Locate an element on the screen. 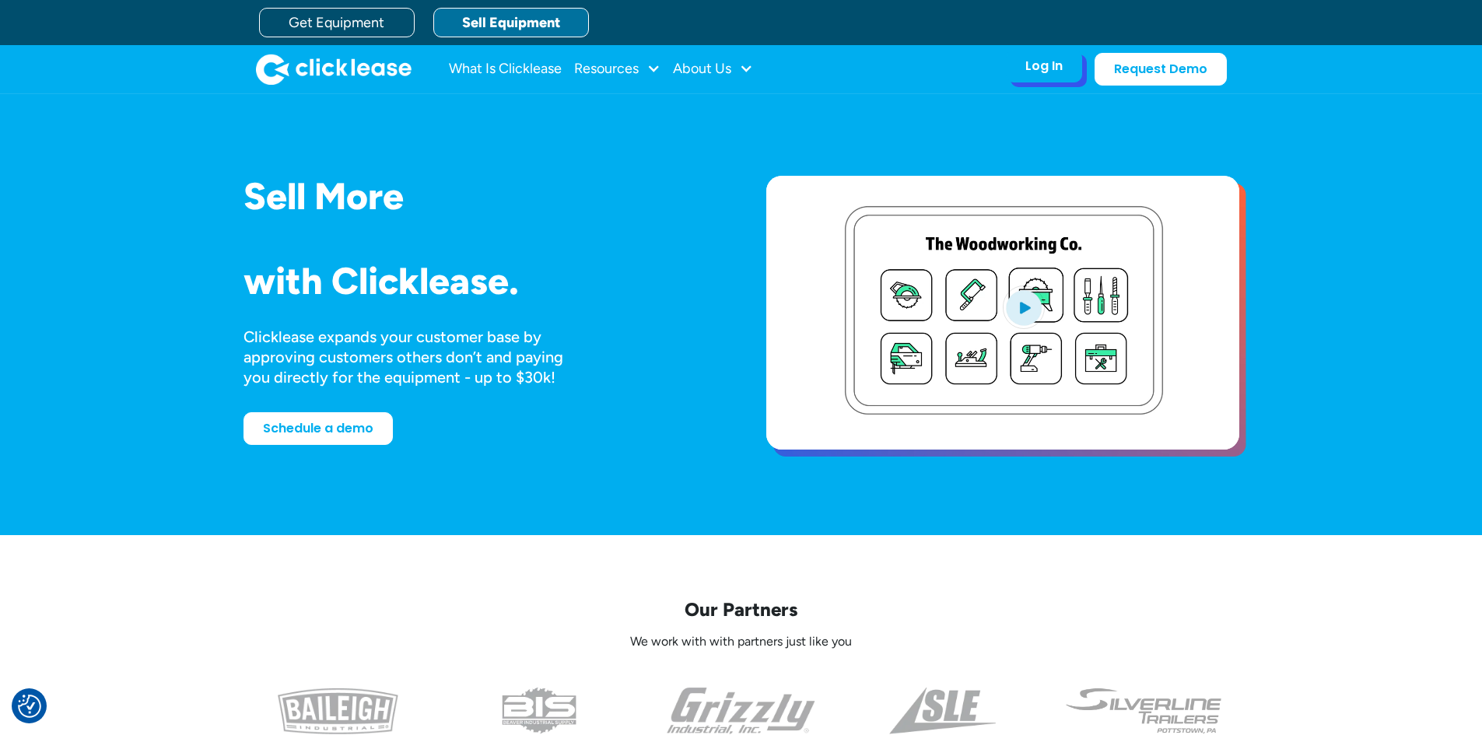 Image resolution: width=1482 pixels, height=735 pixels. h1: with Clicklease. is located at coordinates (480, 281).